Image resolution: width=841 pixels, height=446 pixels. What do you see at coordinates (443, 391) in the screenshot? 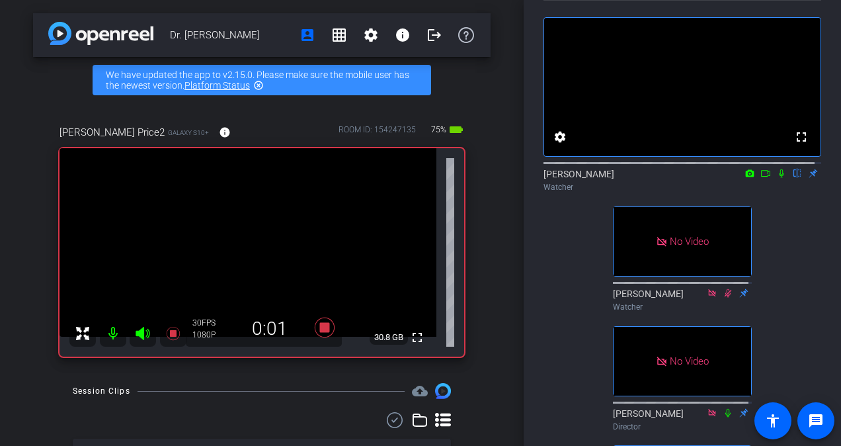
I see `img: Session clips` at bounding box center [443, 391].